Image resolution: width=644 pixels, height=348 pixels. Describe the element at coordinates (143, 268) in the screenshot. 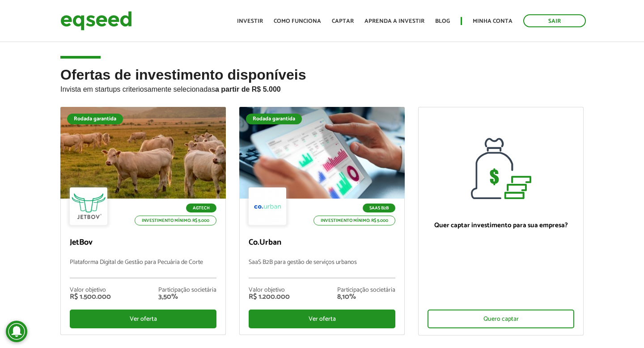

I see `p: Plataforma Digital de Gestão para Pecuária de Corte` at that location.